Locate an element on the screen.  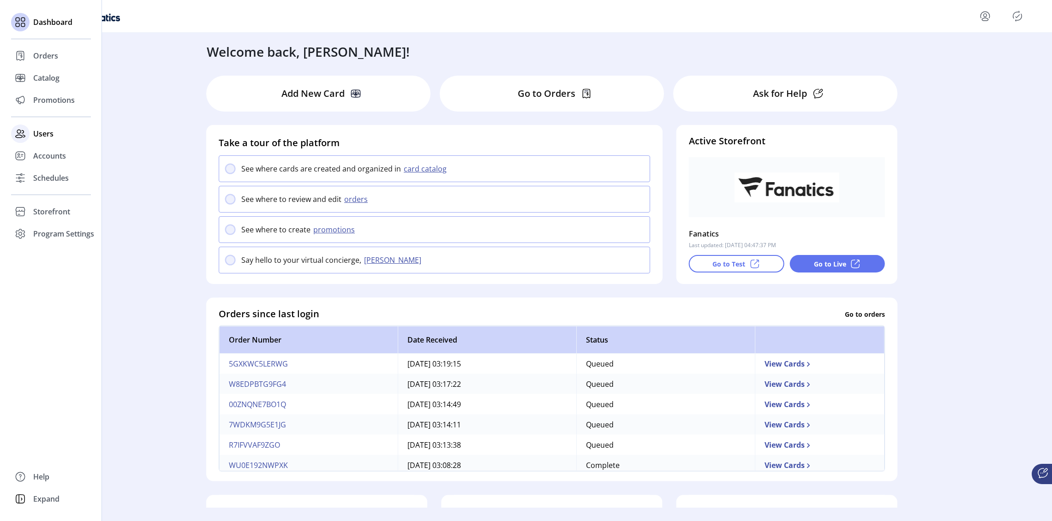
span: Expand is located at coordinates (46, 499).